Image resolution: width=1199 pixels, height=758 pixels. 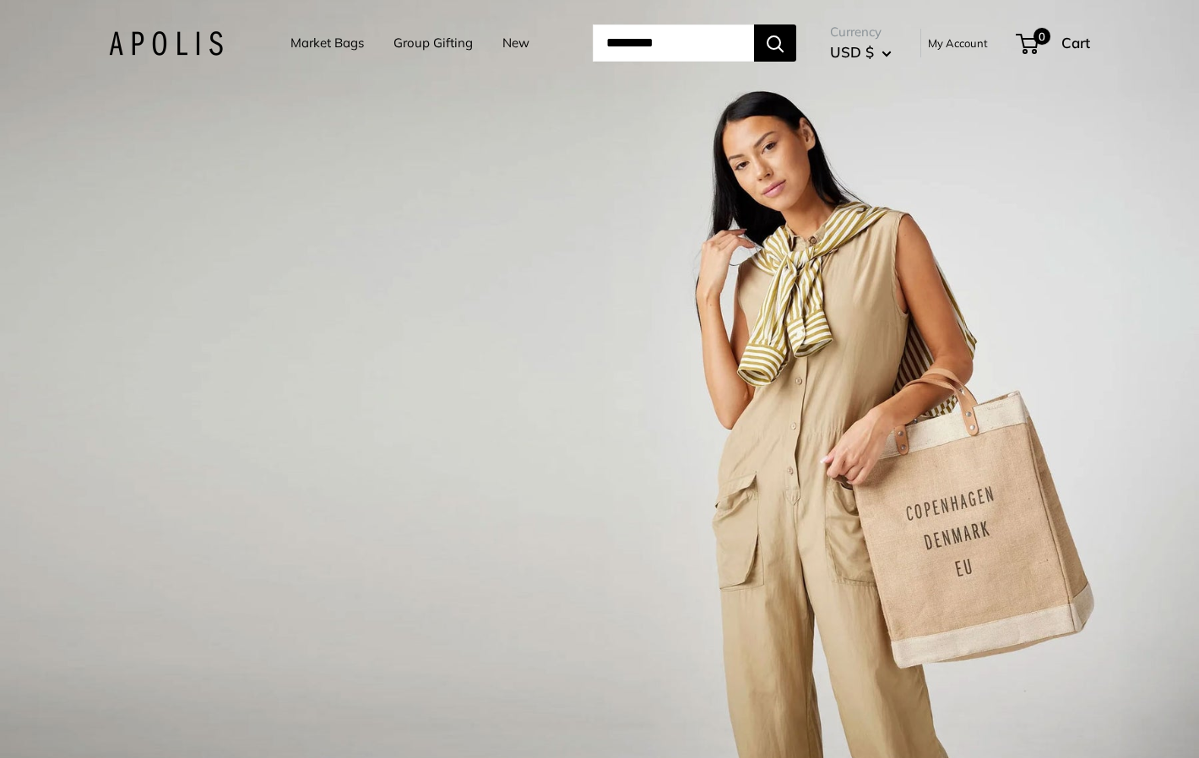 What do you see at coordinates (861, 52) in the screenshot?
I see `button: USD $` at bounding box center [861, 52].